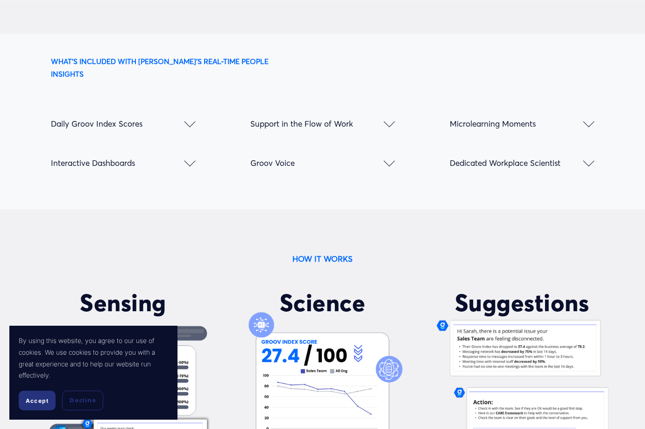 The height and width of the screenshot is (429, 645). Describe the element at coordinates (322, 303) in the screenshot. I see `h2: Science` at that location.